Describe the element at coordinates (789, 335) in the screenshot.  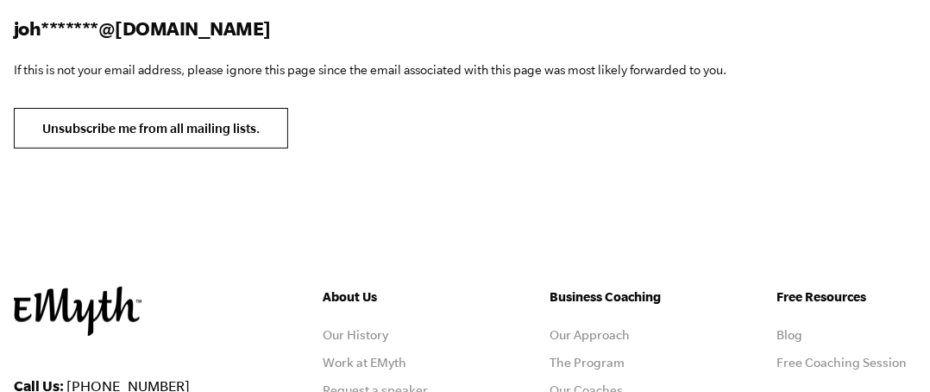
I see `a: Blog` at that location.